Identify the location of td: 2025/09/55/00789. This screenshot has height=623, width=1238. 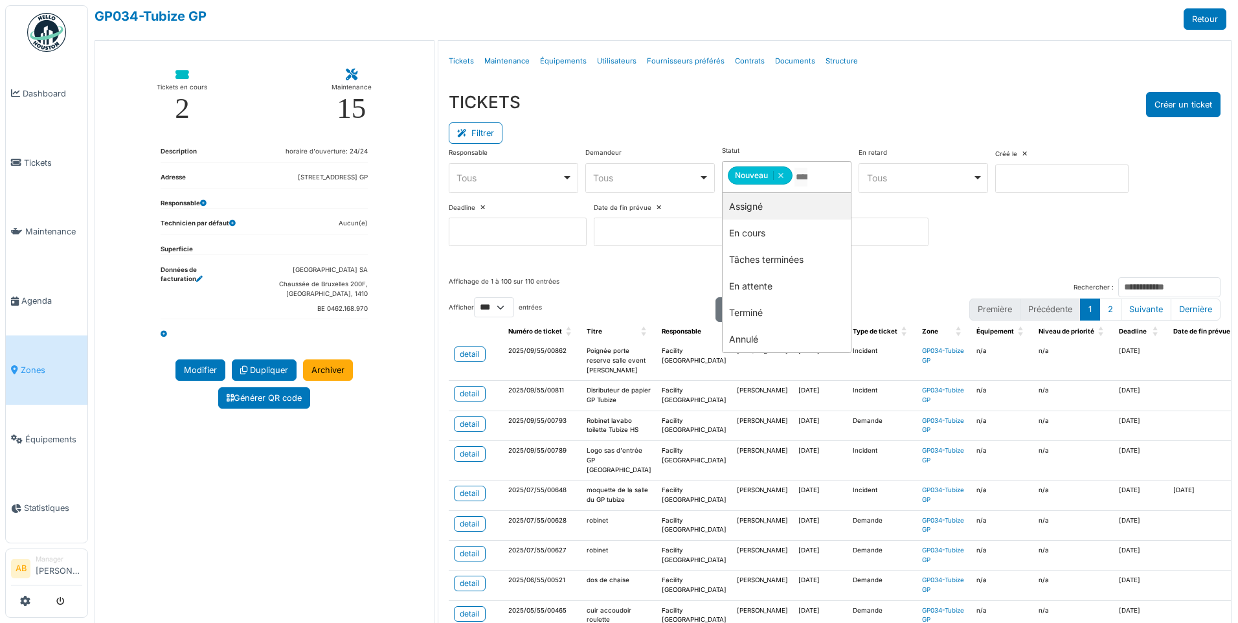
(542, 460).